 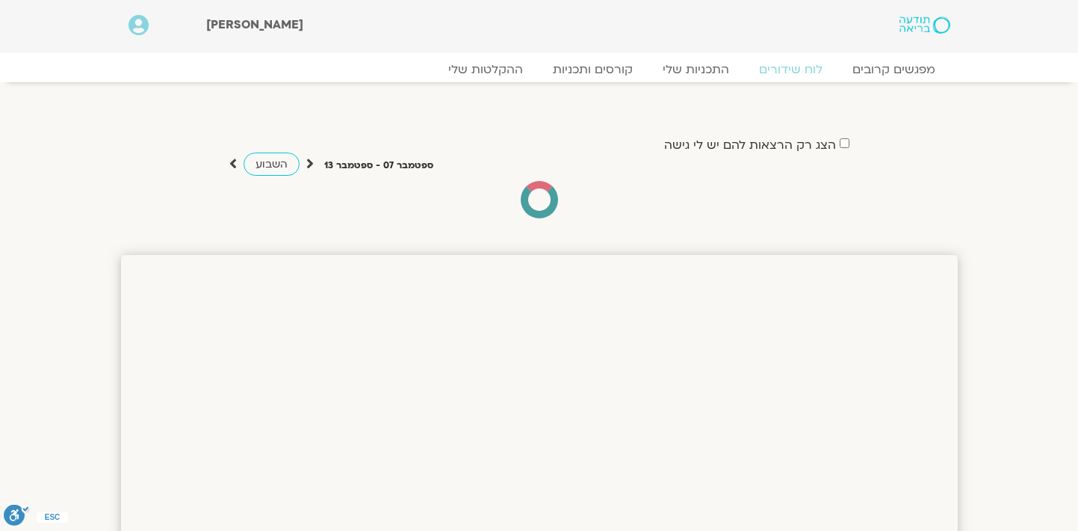 I want to click on label: הצג רק הרצאות להם יש לי גישה, so click(x=750, y=145).